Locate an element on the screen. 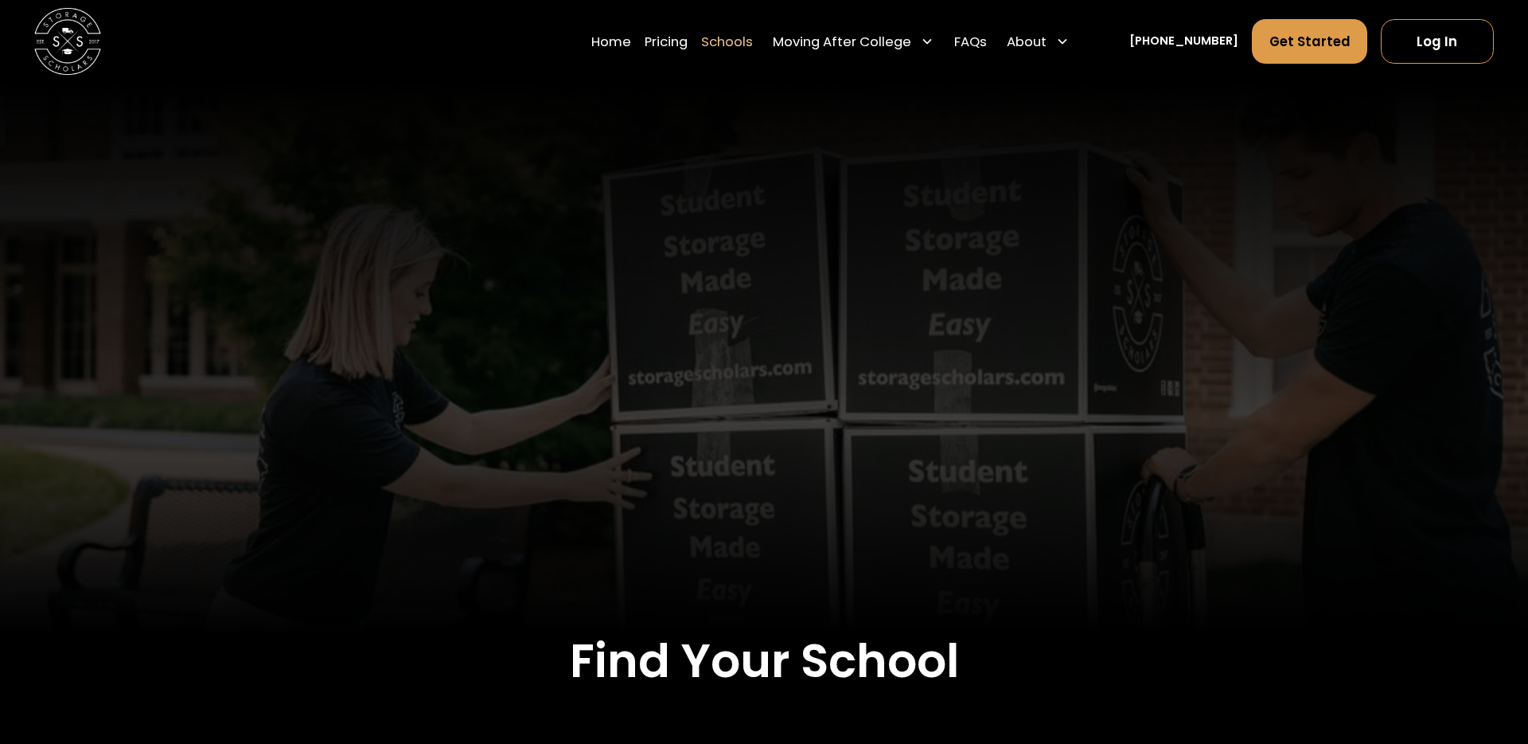  a: FAQs is located at coordinates (970, 41).